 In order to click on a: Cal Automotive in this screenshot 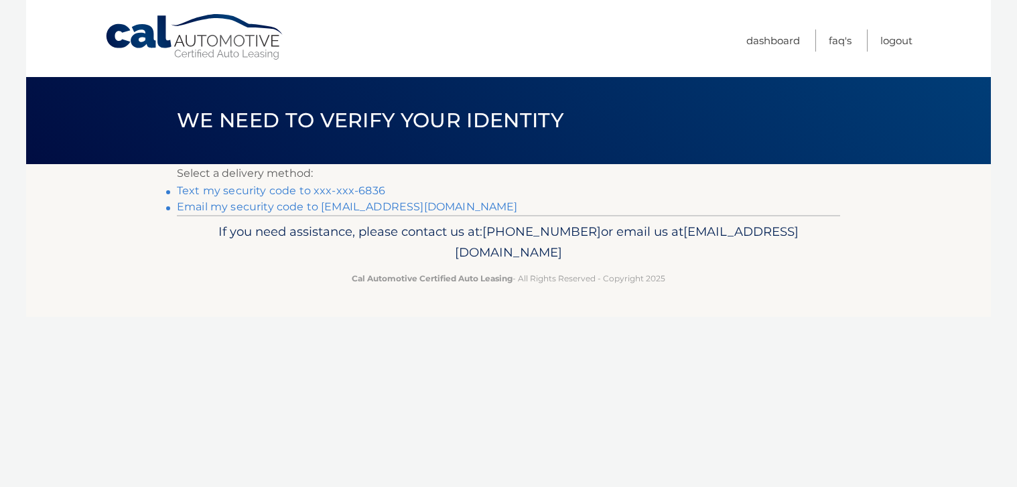, I will do `click(195, 37)`.